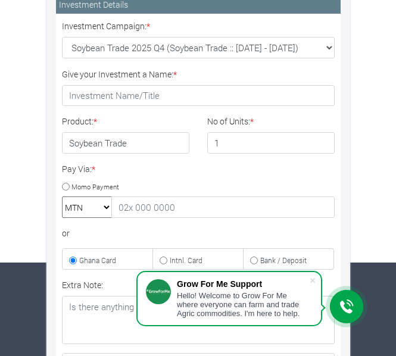 Image resolution: width=396 pixels, height=356 pixels. I want to click on label: Extra Note:, so click(82, 285).